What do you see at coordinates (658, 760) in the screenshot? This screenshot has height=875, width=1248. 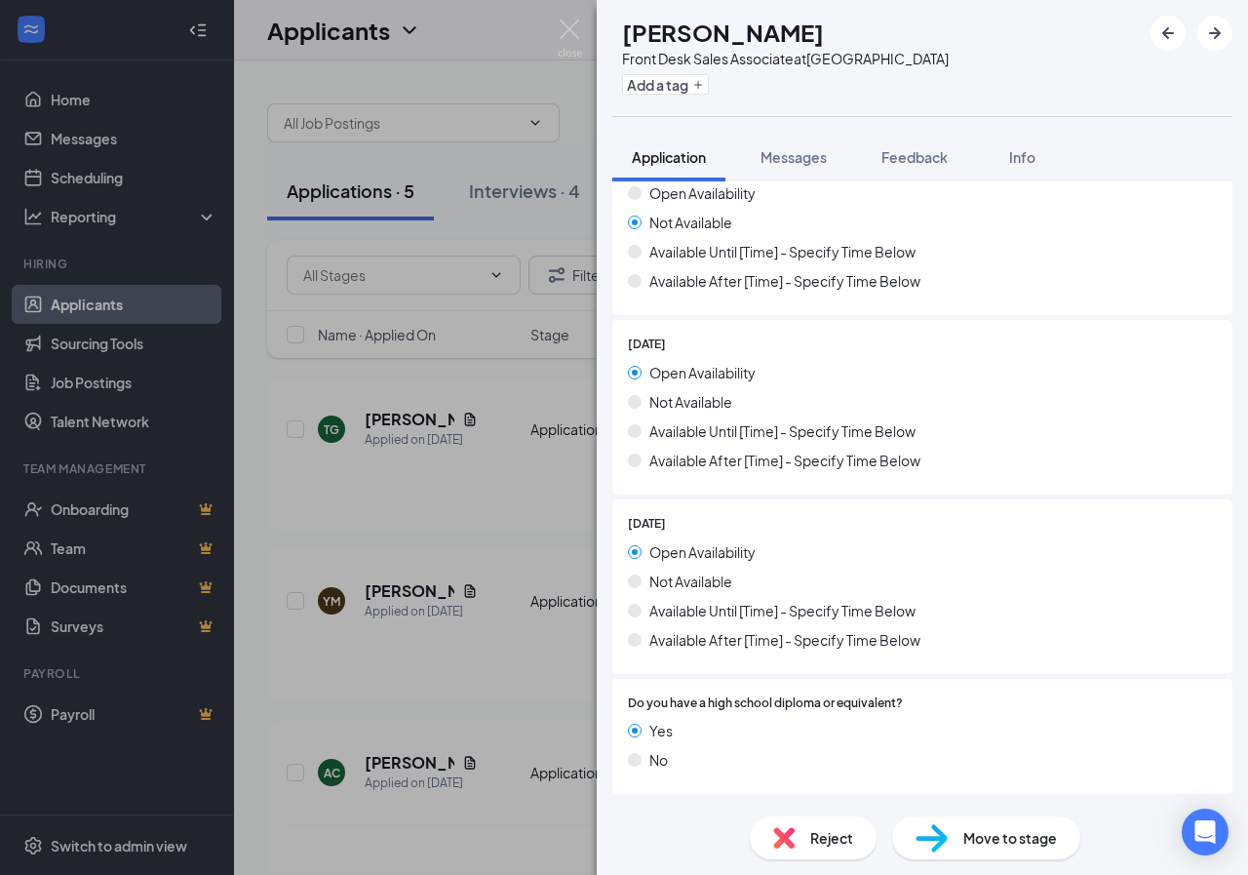 I see `span: No` at bounding box center [658, 760].